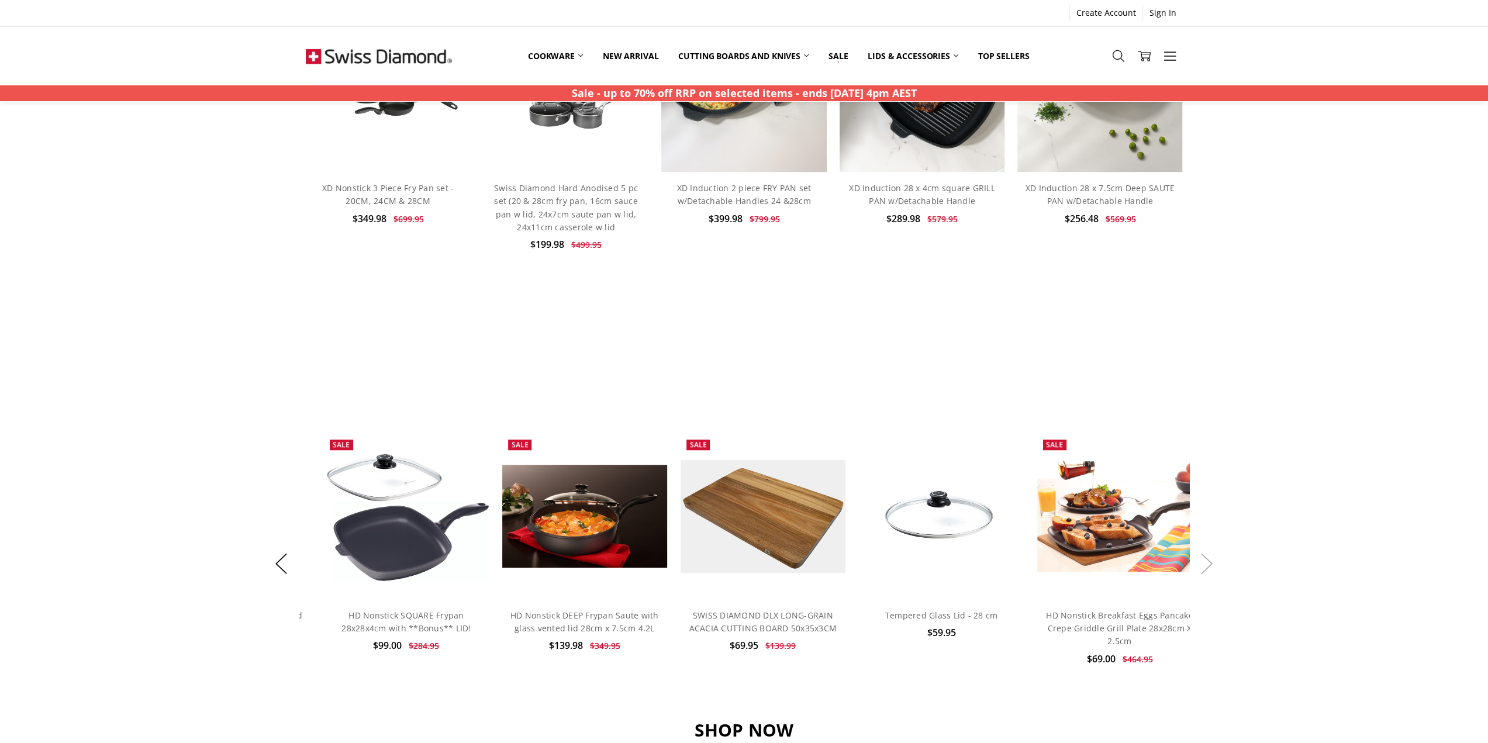 The width and height of the screenshot is (1488, 743). I want to click on span: $289.98, so click(904, 219).